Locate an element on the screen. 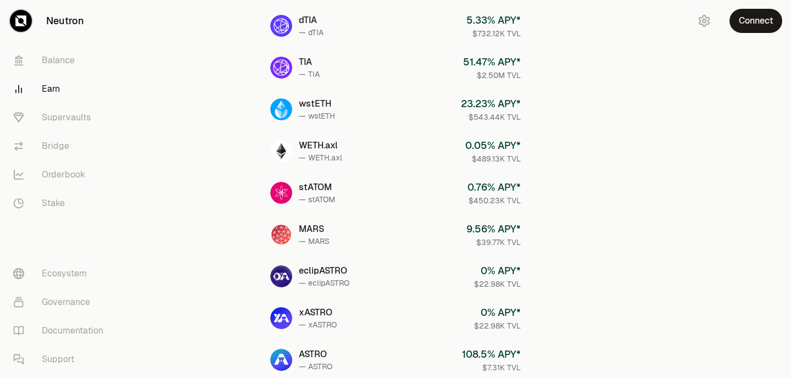 The image size is (791, 378). div: $39.77K TVL is located at coordinates (494, 242).